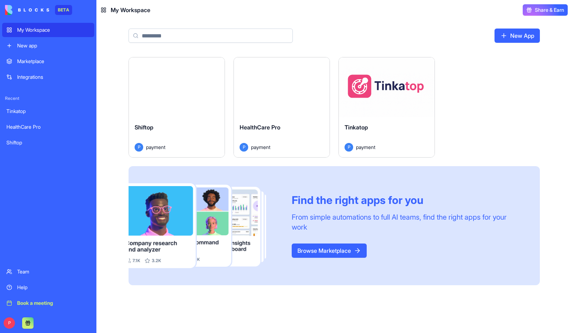 The width and height of the screenshot is (572, 333). What do you see at coordinates (48, 111) in the screenshot?
I see `div: Tinkatop` at bounding box center [48, 111].